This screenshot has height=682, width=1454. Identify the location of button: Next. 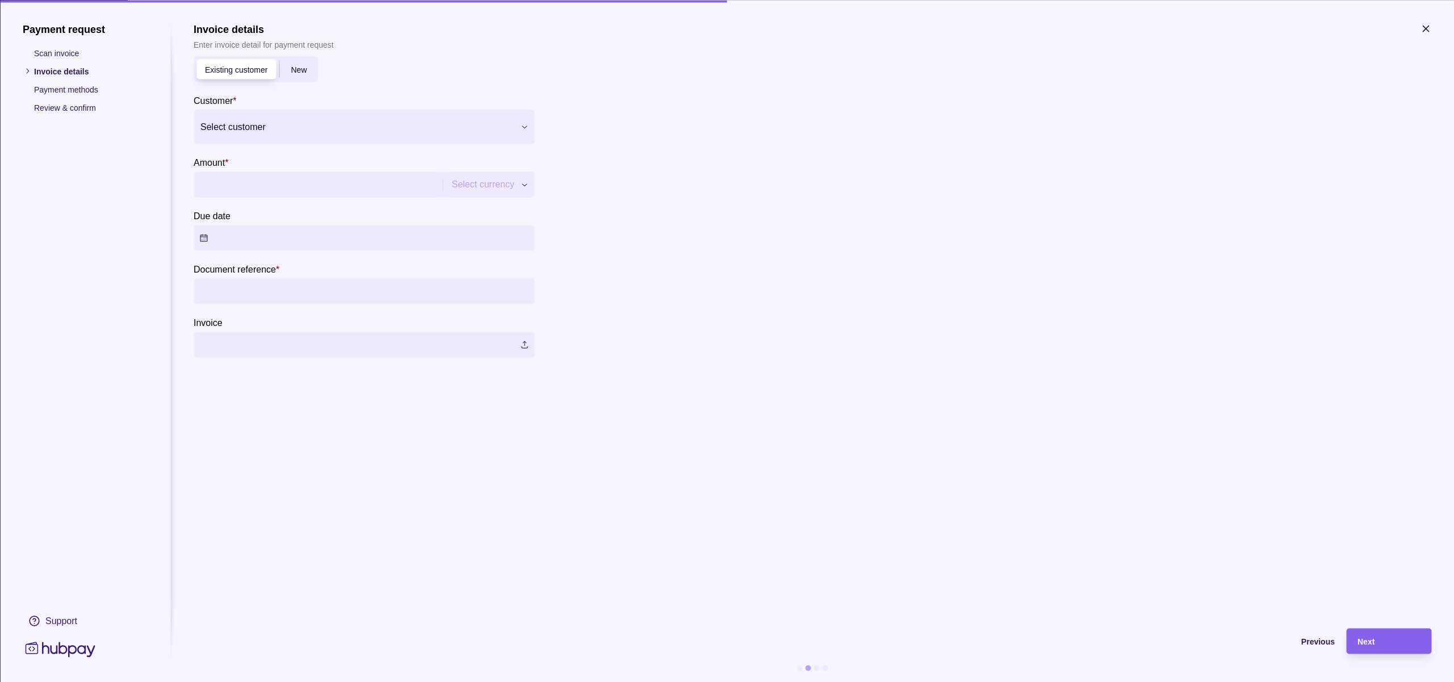
(1389, 640).